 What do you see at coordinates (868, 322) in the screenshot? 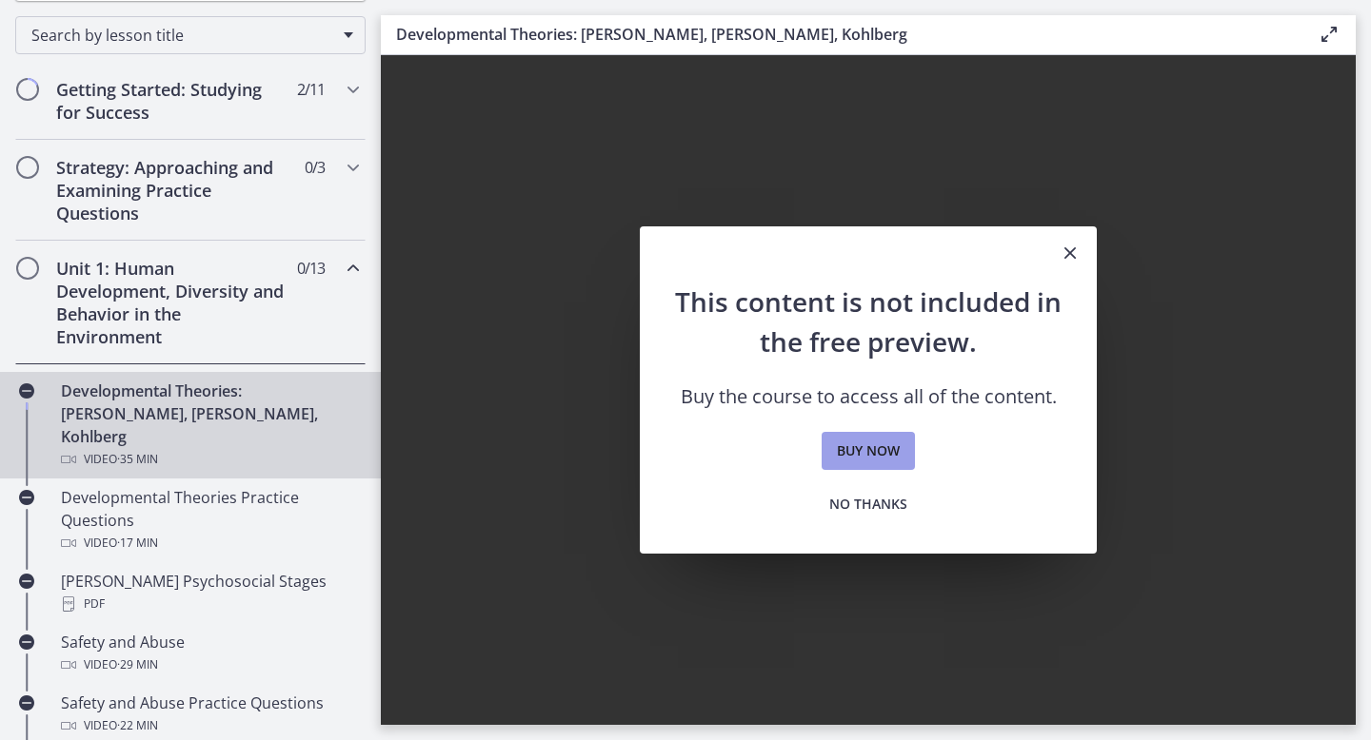
I see `h2: This content is not included in the free preview.` at bounding box center [868, 322].